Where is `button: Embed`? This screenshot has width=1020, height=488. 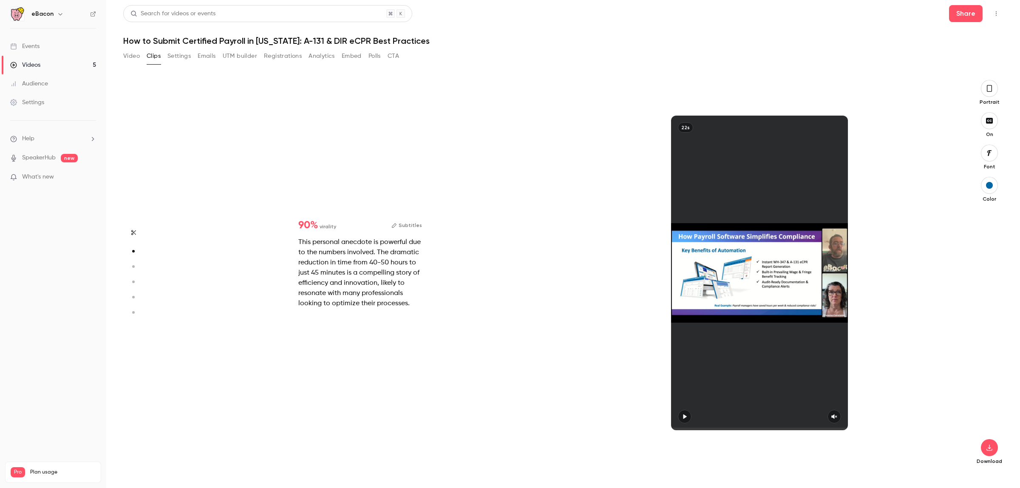
button: Embed is located at coordinates (351, 56).